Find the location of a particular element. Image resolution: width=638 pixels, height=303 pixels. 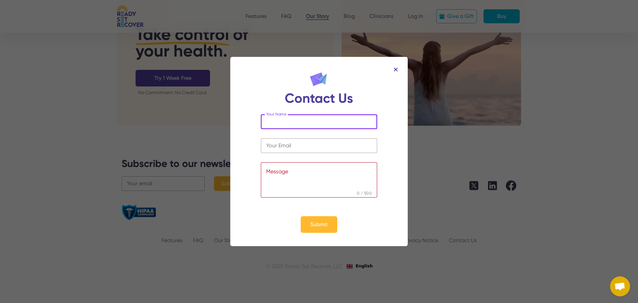

a: Open chat is located at coordinates (620, 286).